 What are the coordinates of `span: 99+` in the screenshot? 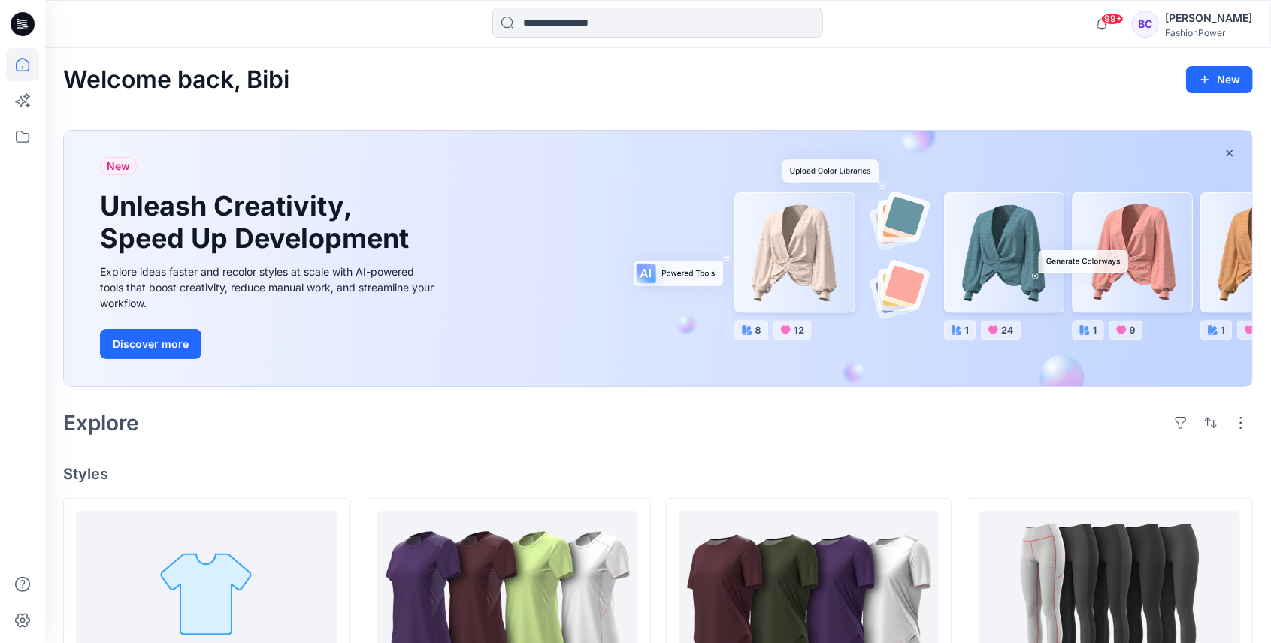 It's located at (1112, 19).